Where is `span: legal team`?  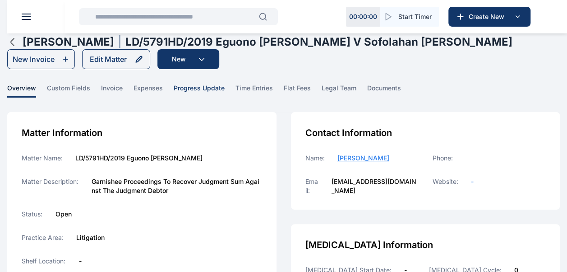
span: legal team is located at coordinates (339, 90).